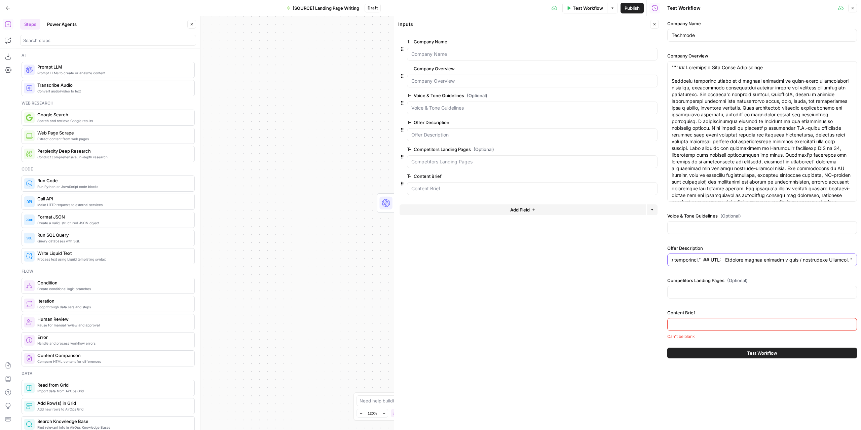  I want to click on span: Loop through data sets and steps, so click(113, 307).